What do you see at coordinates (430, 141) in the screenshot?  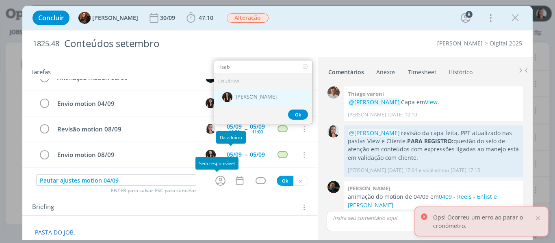 I see `strong: PARA REGISTRO:` at bounding box center [430, 141].